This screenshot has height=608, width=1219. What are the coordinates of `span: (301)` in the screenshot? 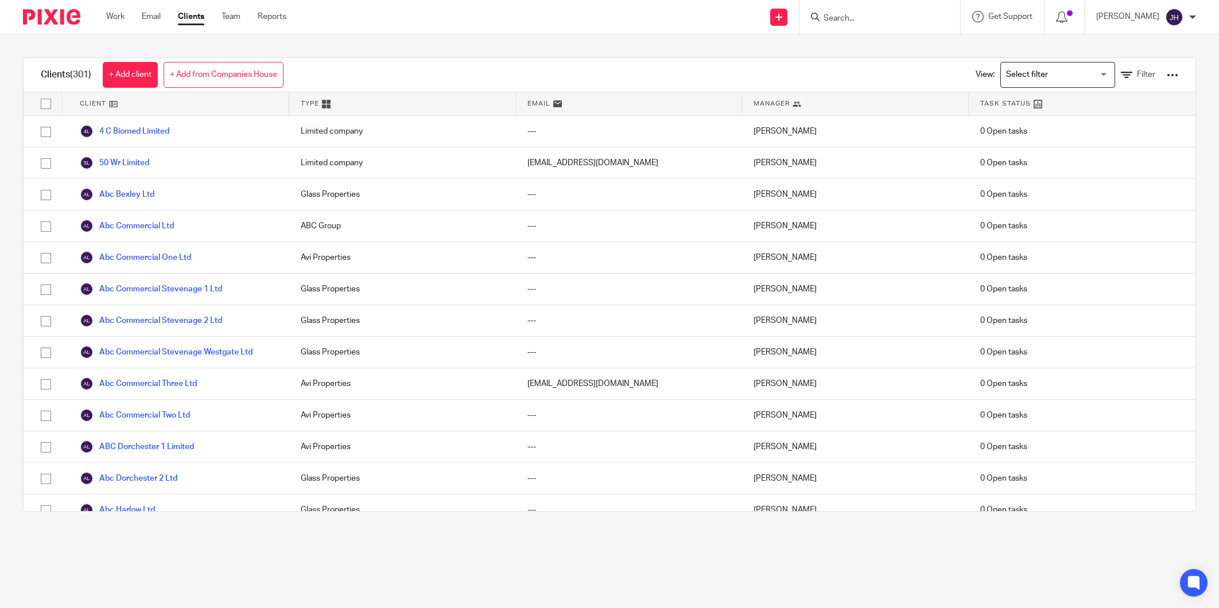 It's located at (80, 75).